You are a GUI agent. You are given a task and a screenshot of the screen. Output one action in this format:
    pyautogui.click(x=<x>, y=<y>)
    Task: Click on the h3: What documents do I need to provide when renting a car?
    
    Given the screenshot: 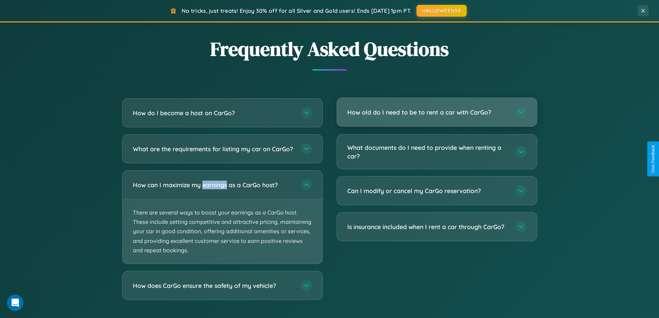 What is the action you would take?
    pyautogui.click(x=428, y=151)
    